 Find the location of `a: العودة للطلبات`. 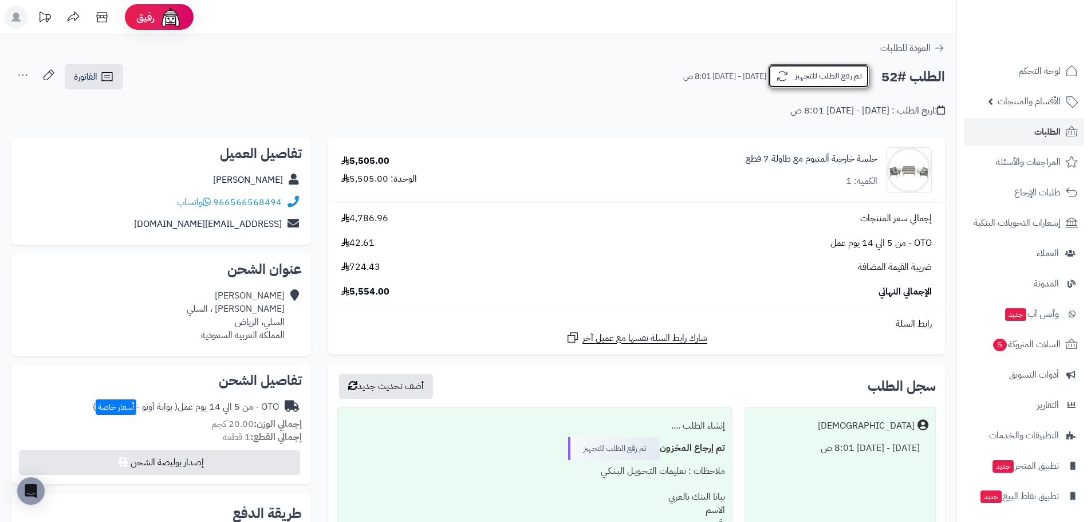

a: العودة للطلبات is located at coordinates (913, 48).